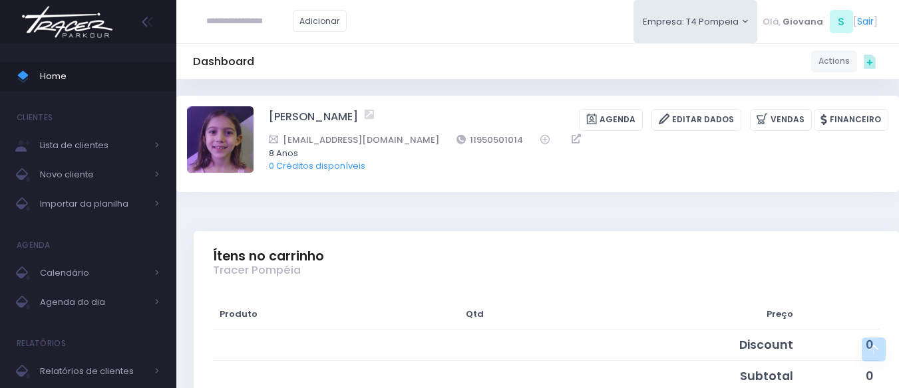 The width and height of the screenshot is (899, 388). Describe the element at coordinates (851, 120) in the screenshot. I see `a: Financeiro` at that location.